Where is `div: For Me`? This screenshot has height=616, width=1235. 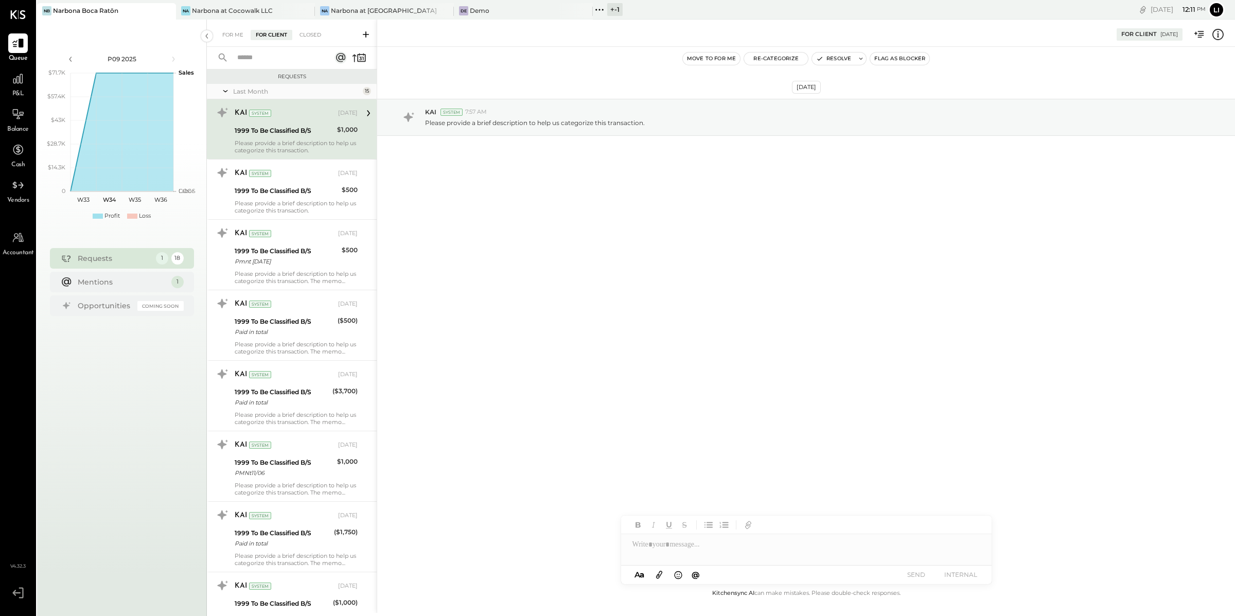
div: For Me is located at coordinates (233, 35).